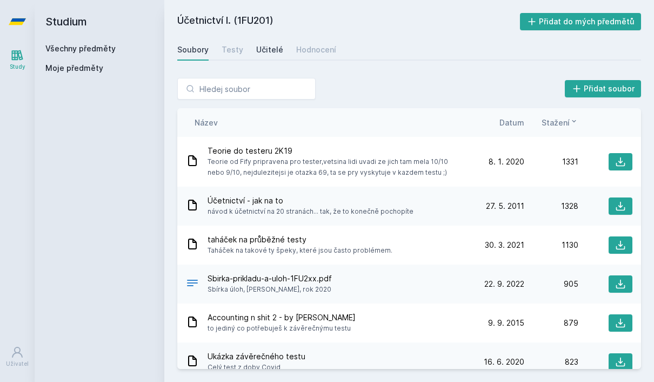 This screenshot has width=654, height=382. I want to click on span: Účetnictví - jak na to, so click(310, 201).